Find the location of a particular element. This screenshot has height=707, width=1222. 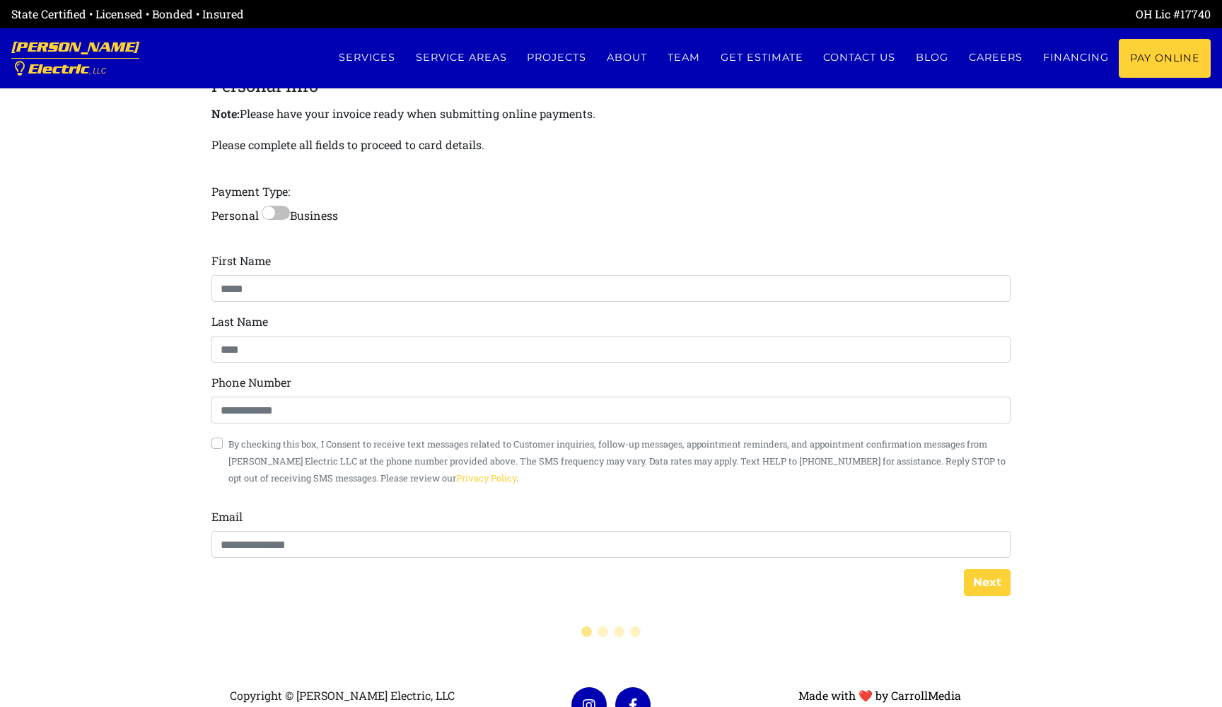

a: Services is located at coordinates (366, 57).